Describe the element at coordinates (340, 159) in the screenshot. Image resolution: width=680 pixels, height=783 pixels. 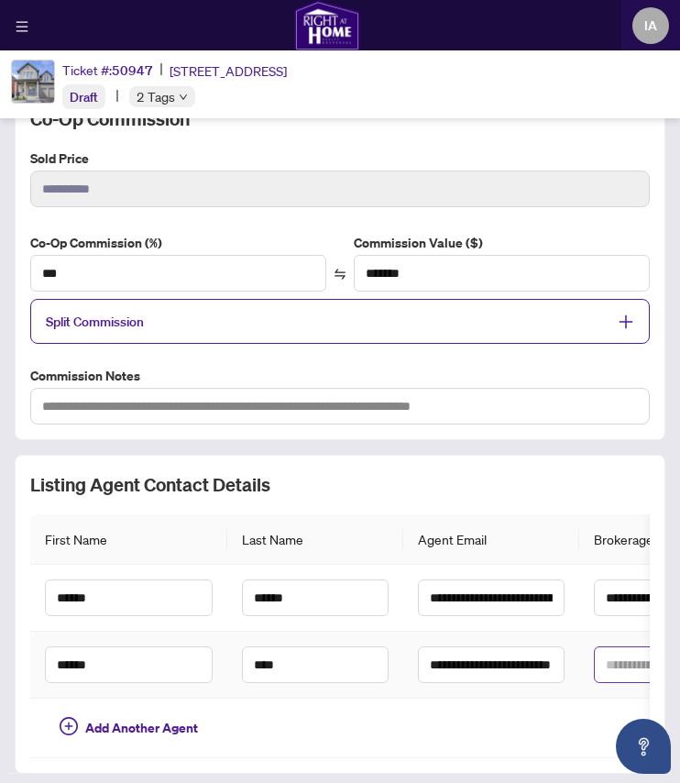
I see `label: Sold Price` at that location.